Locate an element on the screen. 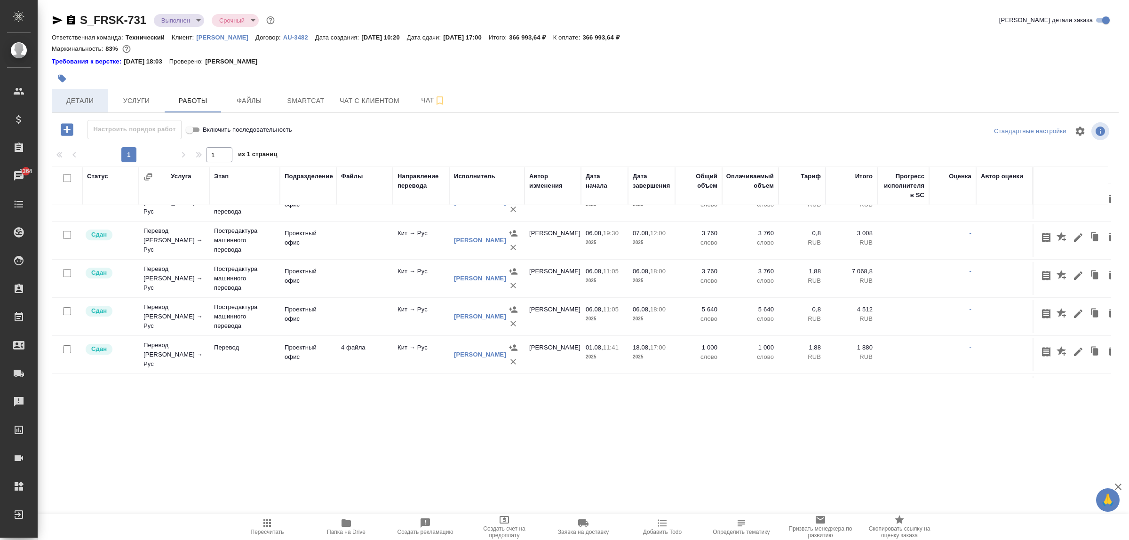 The height and width of the screenshot is (540, 1129). button: Доп статусы указывают на важность/срочность заказа is located at coordinates (270, 20).